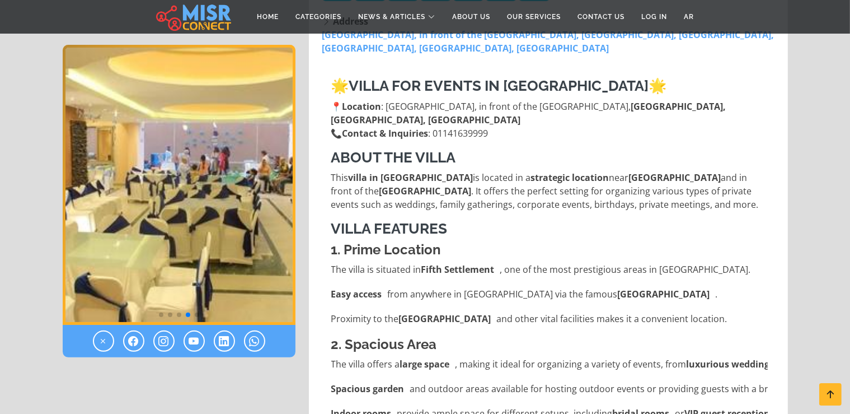 This screenshot has width=850, height=414. I want to click on img: main.misr_connect, so click(194, 17).